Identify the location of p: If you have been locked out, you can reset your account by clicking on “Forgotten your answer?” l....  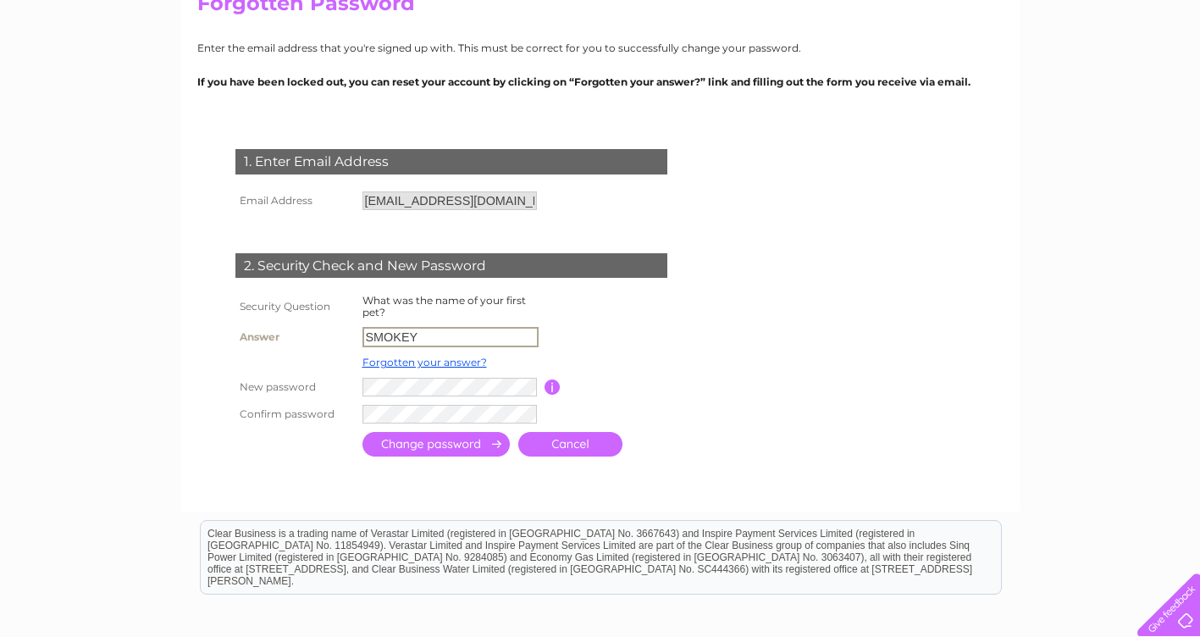
(601, 81).